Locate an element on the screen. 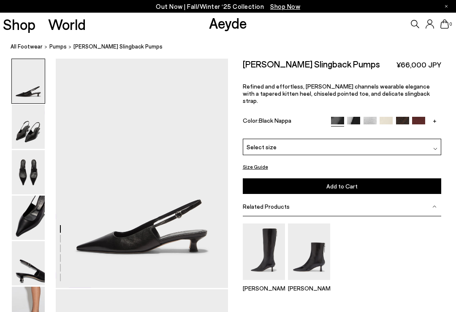 This screenshot has width=456, height=312. span: Select size is located at coordinates (261, 147).